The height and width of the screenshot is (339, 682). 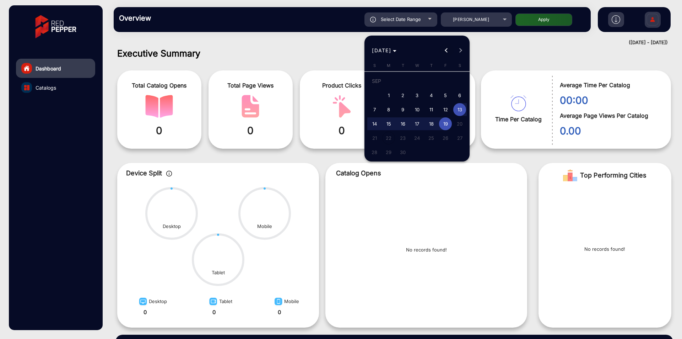 What do you see at coordinates (375, 124) in the screenshot?
I see `span: 14` at bounding box center [375, 124].